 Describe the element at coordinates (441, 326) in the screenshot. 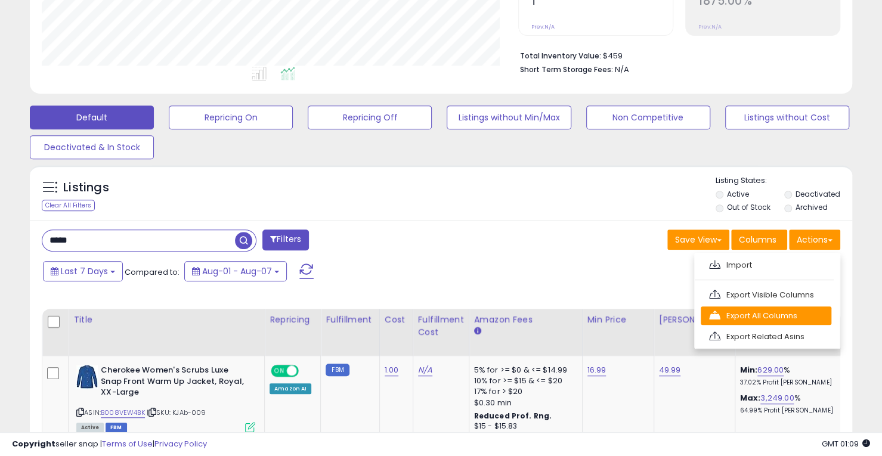

I see `div: Fulfillment Cost` at that location.